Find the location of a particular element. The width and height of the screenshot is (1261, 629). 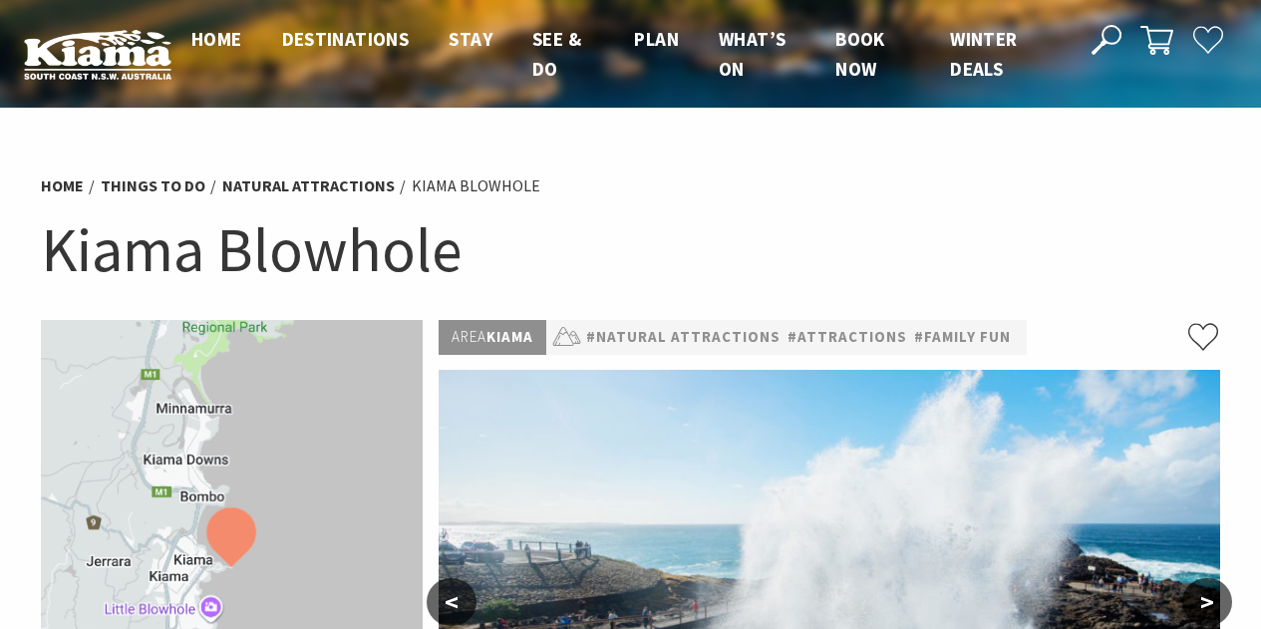

a: #Family Fun is located at coordinates (962, 337).